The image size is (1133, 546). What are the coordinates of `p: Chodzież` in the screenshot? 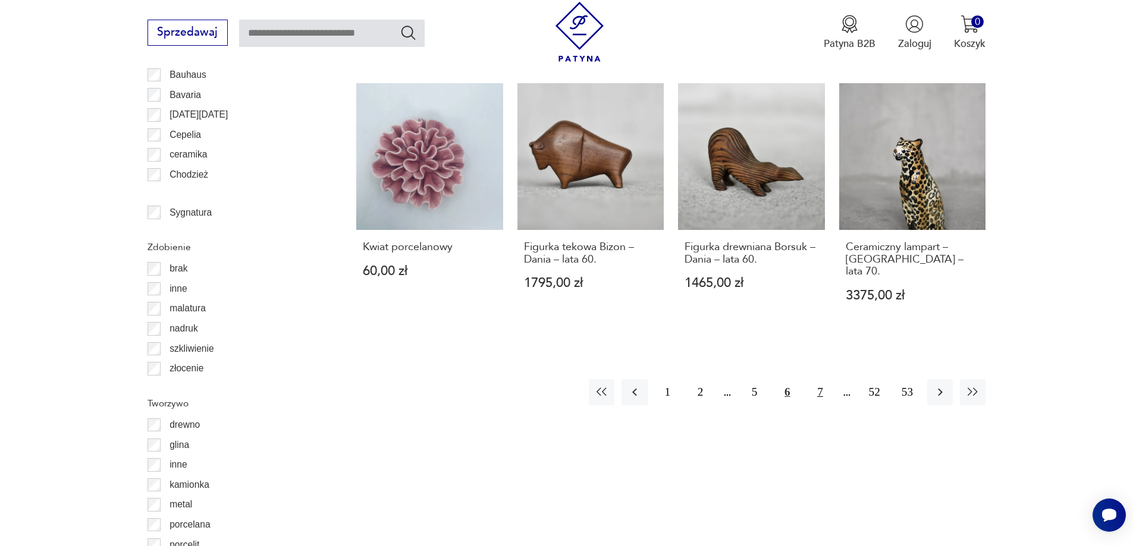 It's located at (188, 175).